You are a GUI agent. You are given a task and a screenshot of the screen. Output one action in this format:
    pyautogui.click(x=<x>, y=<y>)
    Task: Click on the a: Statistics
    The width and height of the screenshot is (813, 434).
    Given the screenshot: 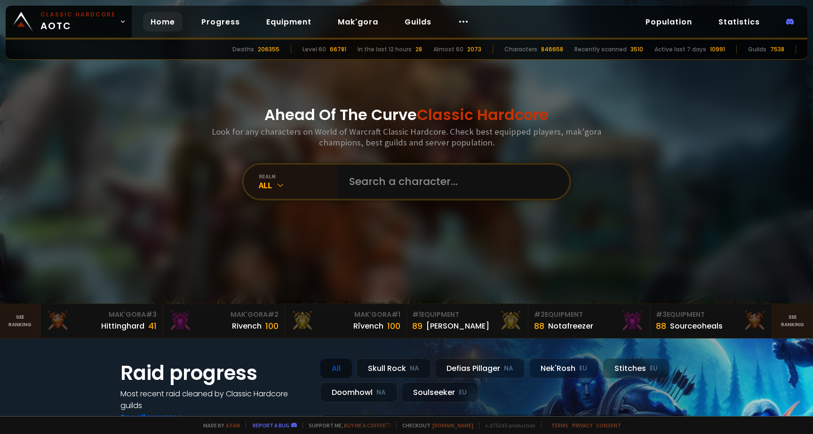 What is the action you would take?
    pyautogui.click(x=739, y=22)
    